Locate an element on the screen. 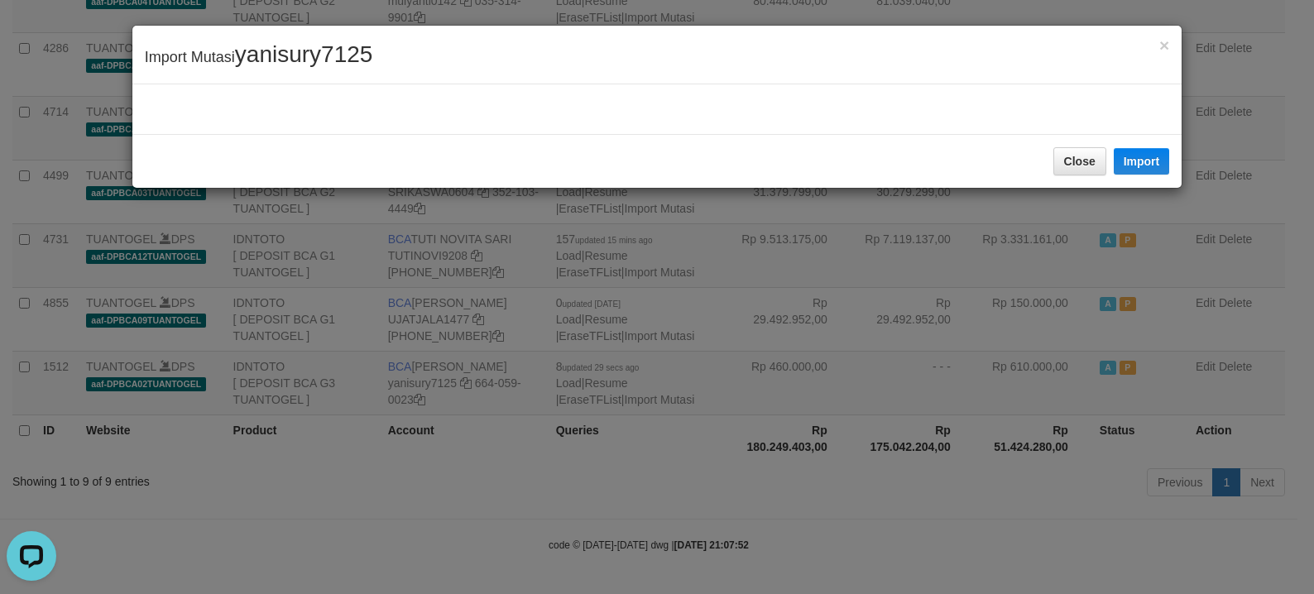  button: Import is located at coordinates (1142, 161).